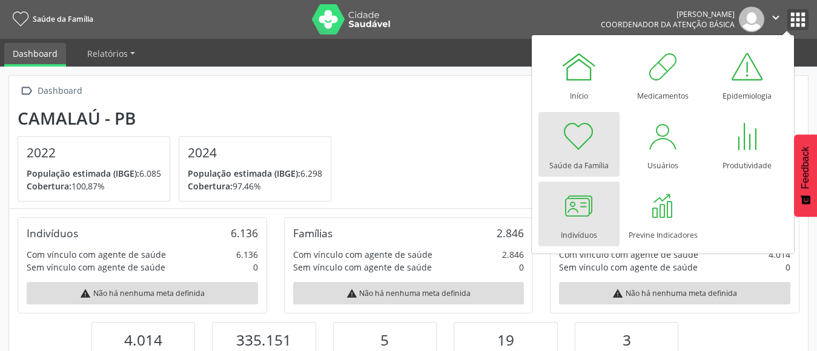 The width and height of the screenshot is (817, 351). Describe the element at coordinates (94, 153) in the screenshot. I see `h4: 2022` at that location.